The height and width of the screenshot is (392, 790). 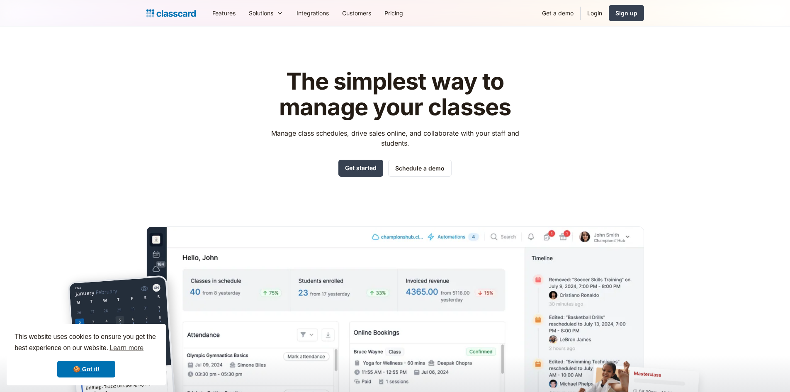 I want to click on span: This website uses cookies to ensure you get the best experience on our website., so click(x=86, y=343).